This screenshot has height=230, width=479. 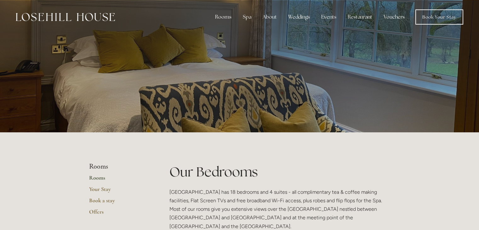 What do you see at coordinates (119, 180) in the screenshot?
I see `a: Rooms` at bounding box center [119, 180].